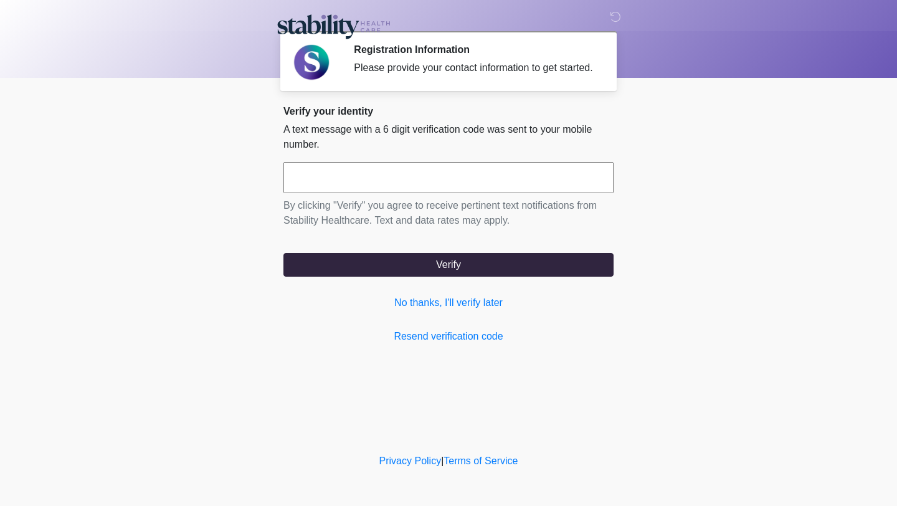  Describe the element at coordinates (333, 25) in the screenshot. I see `img: Stability Healthcare Logo` at that location.